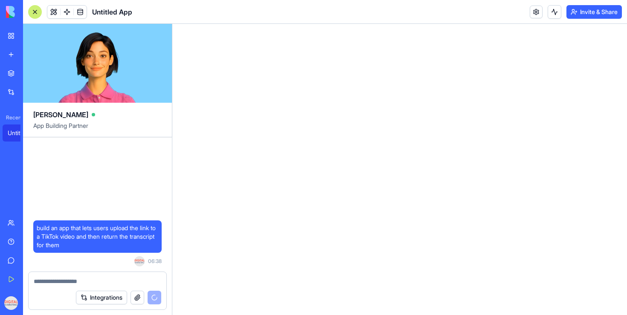 The image size is (627, 315). What do you see at coordinates (20, 133) in the screenshot?
I see `a: Untitled App` at bounding box center [20, 133].